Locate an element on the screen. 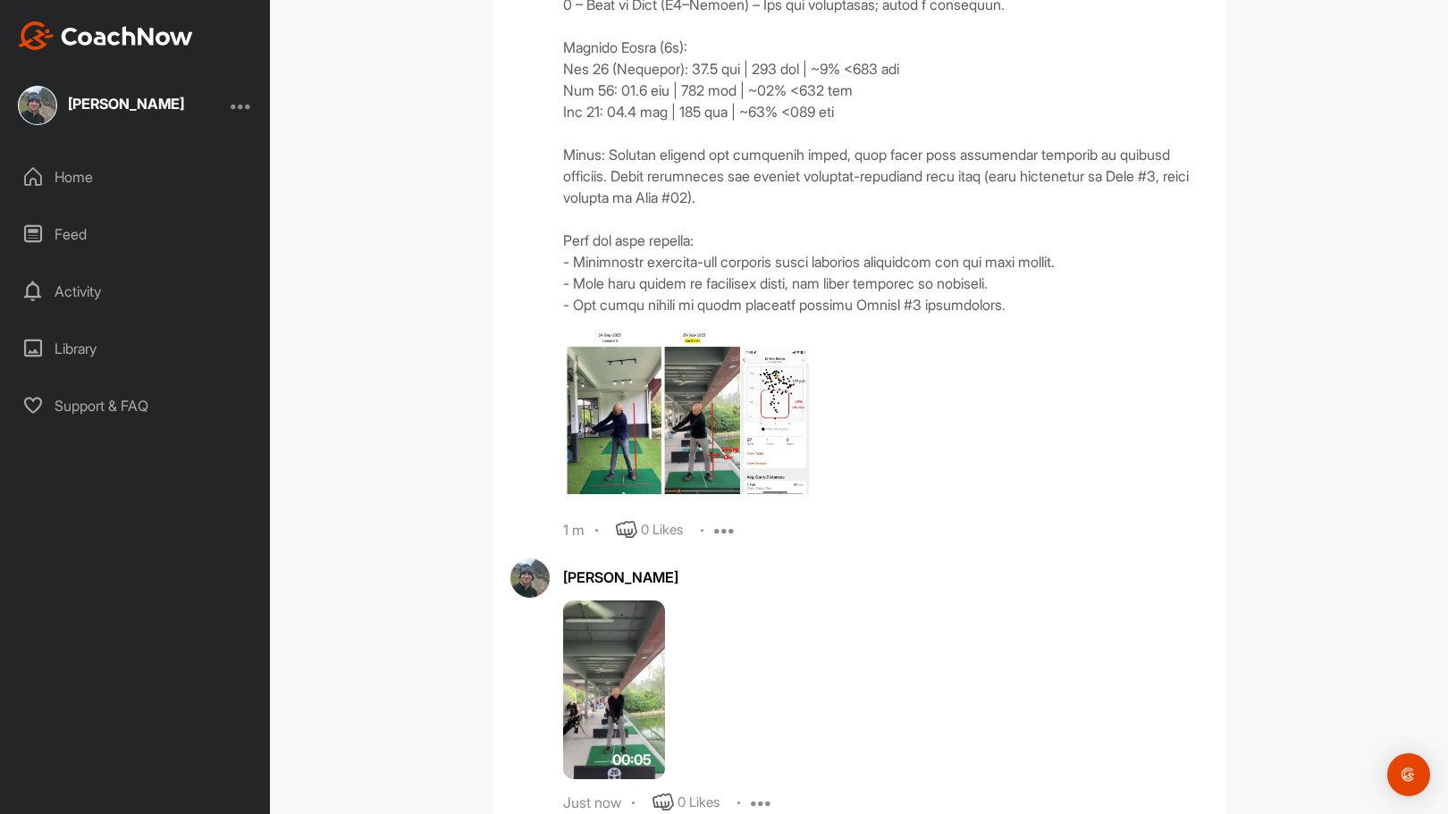 The height and width of the screenshot is (814, 1448). span: 00:05 is located at coordinates (632, 760).